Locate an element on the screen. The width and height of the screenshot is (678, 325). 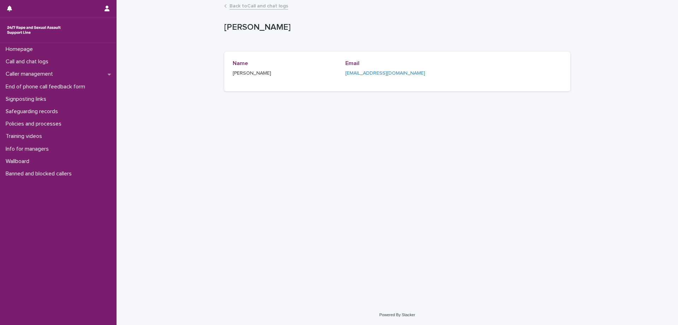
p: End of phone call feedback form is located at coordinates (47, 87).